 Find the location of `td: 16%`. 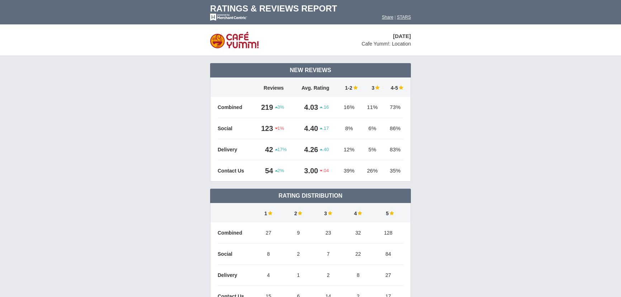

td: 16% is located at coordinates (349, 107).